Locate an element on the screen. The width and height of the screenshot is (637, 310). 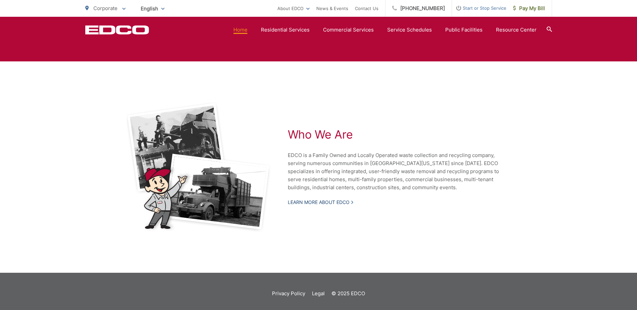
span: English is located at coordinates (152, 8).